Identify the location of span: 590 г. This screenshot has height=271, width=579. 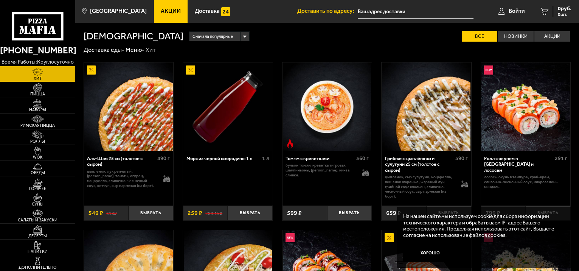
(461, 158).